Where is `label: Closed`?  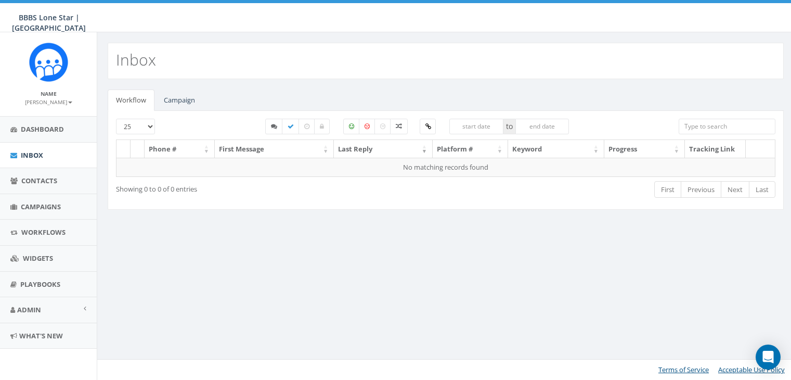
label: Closed is located at coordinates (322, 126).